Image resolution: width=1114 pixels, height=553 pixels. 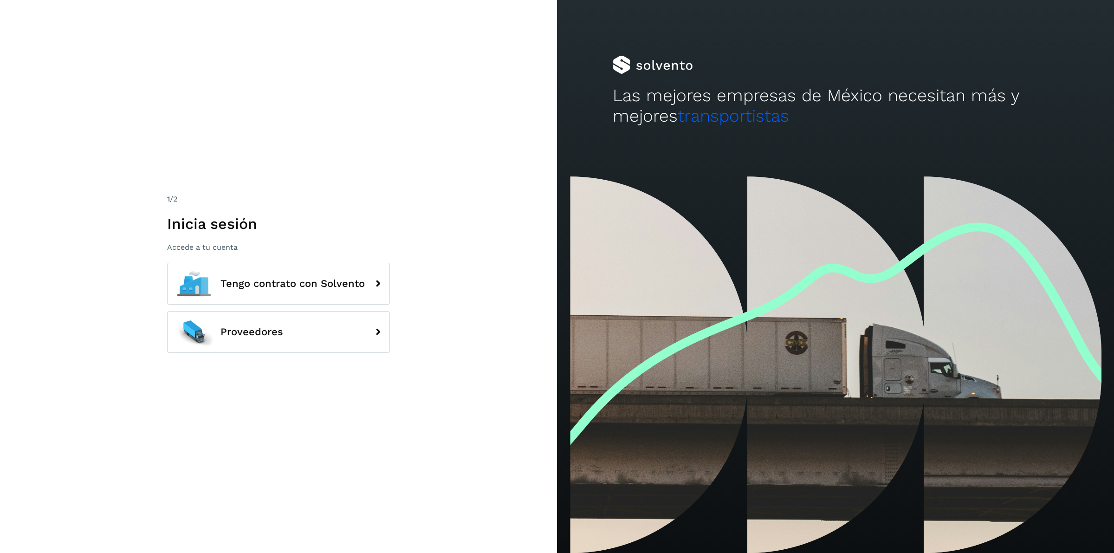 I want to click on span: transportistas, so click(x=734, y=116).